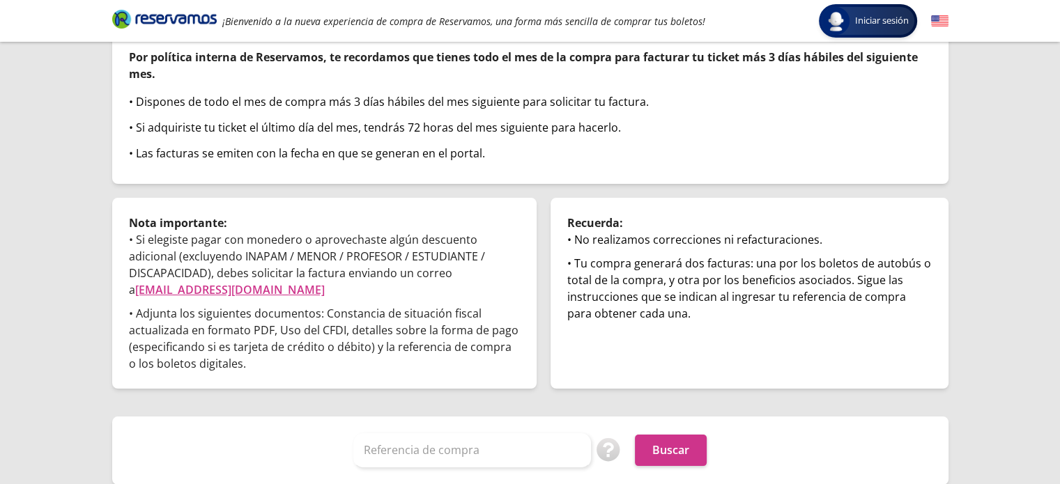 This screenshot has height=484, width=1060. I want to click on button: English, so click(940, 21).